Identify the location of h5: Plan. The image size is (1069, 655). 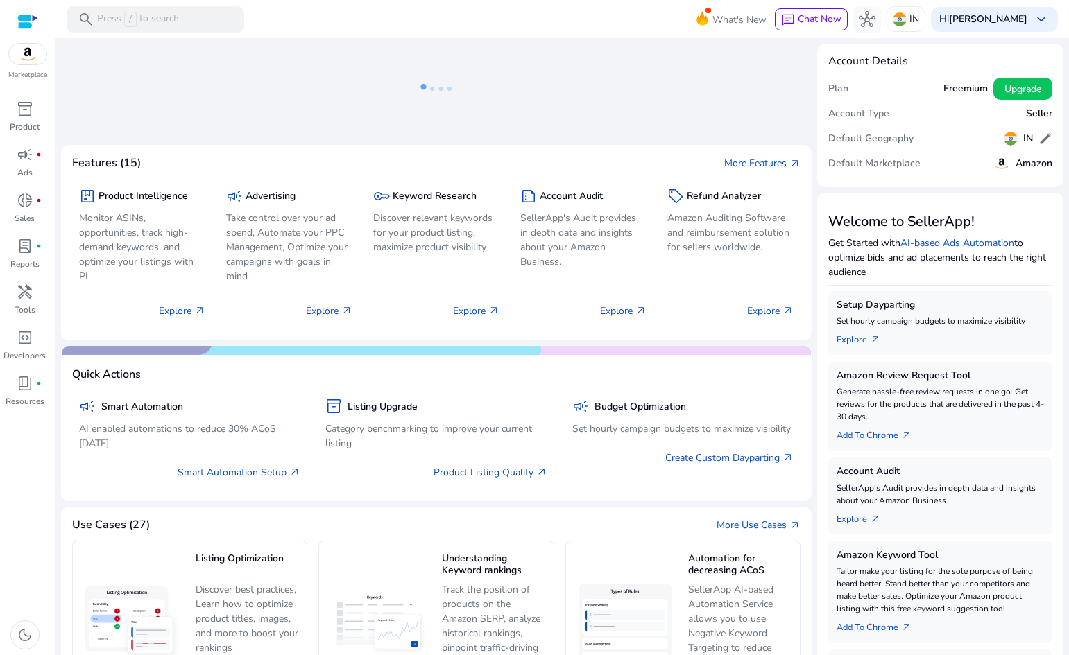
(838, 89).